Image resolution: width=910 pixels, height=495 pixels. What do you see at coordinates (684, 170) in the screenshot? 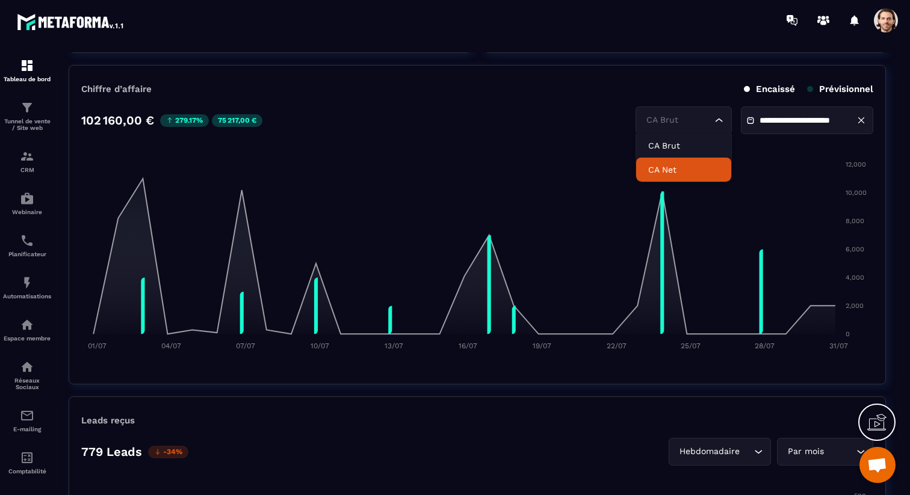
I see `p: CA Net` at bounding box center [684, 170].